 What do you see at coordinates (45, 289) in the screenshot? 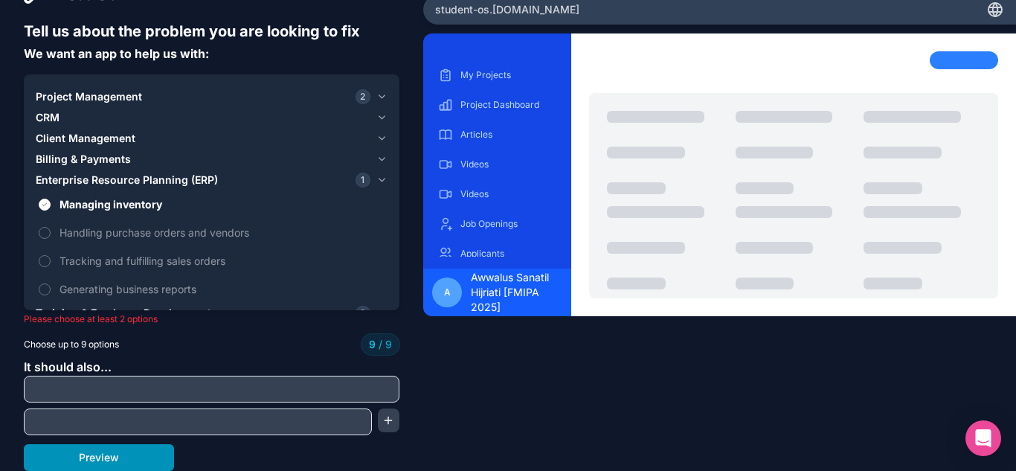
I see `button: Generating business reports` at bounding box center [45, 289].